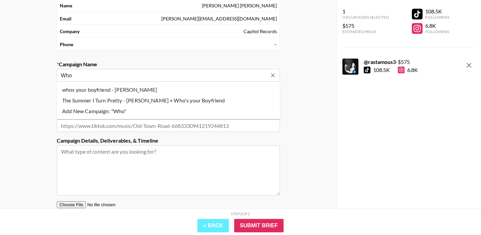  What do you see at coordinates (380, 61) in the screenshot?
I see `strong: @ rastamous3` at bounding box center [380, 61].